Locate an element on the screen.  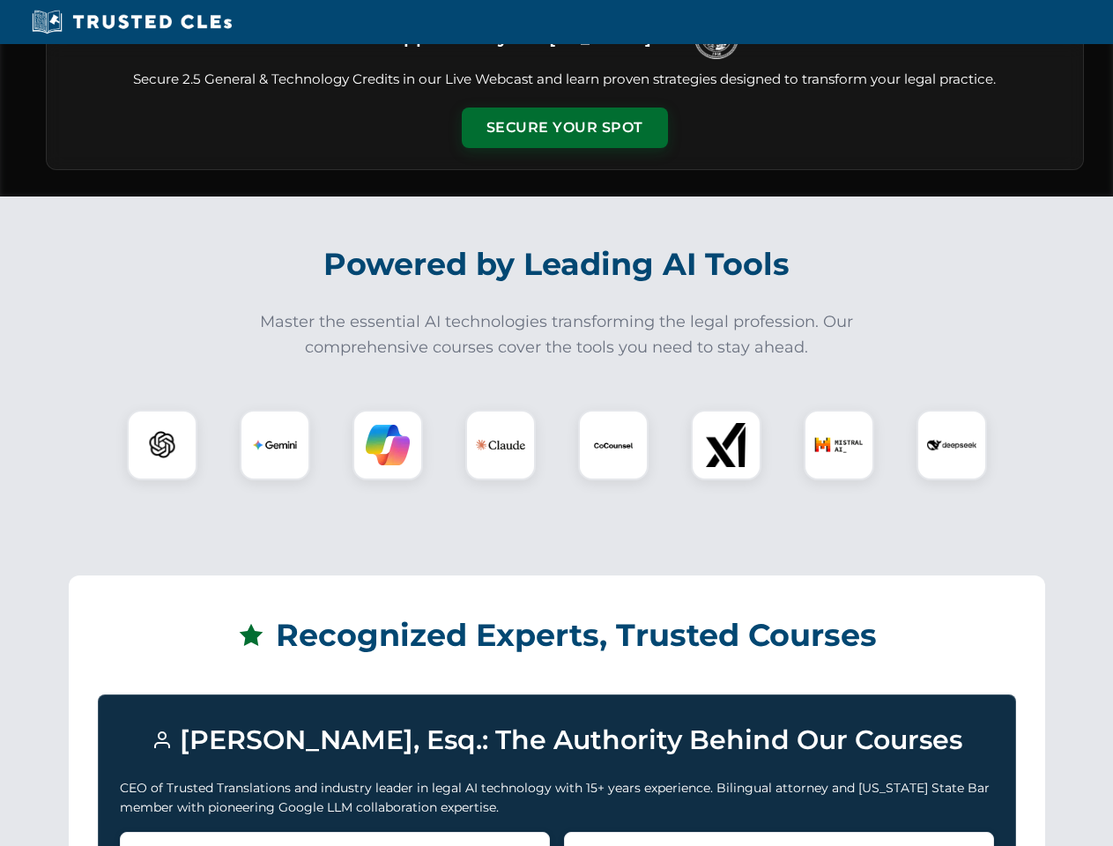
img: Mistral AI Logo is located at coordinates (839, 445).